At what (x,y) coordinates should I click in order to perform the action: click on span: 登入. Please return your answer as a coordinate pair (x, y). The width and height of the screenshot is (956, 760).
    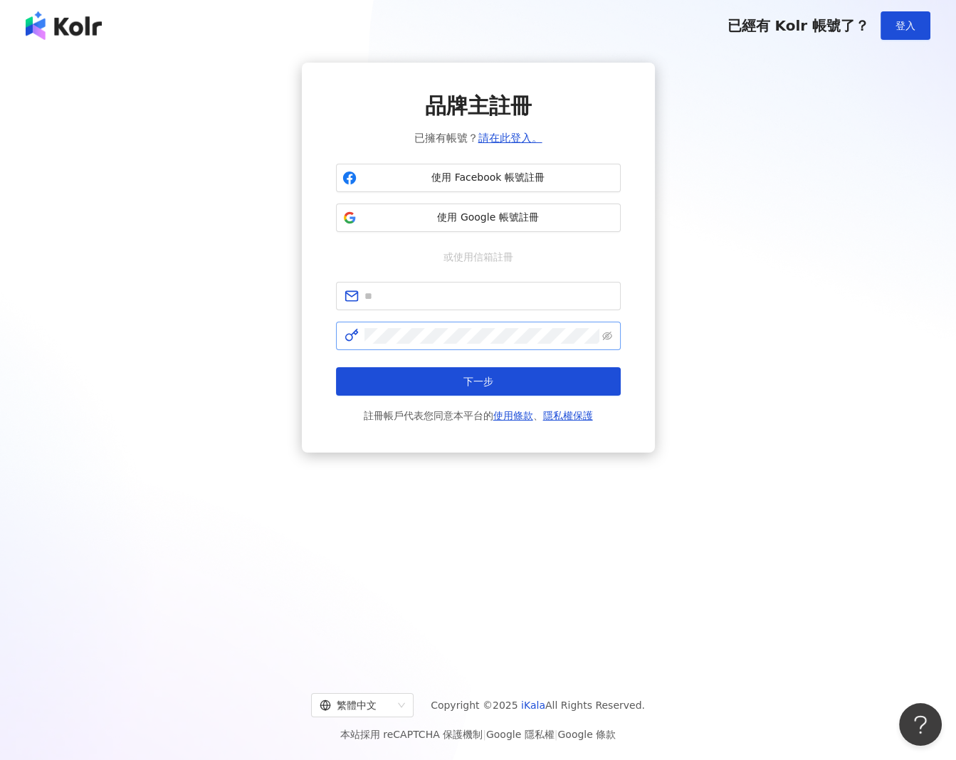
    Looking at the image, I should click on (905, 26).